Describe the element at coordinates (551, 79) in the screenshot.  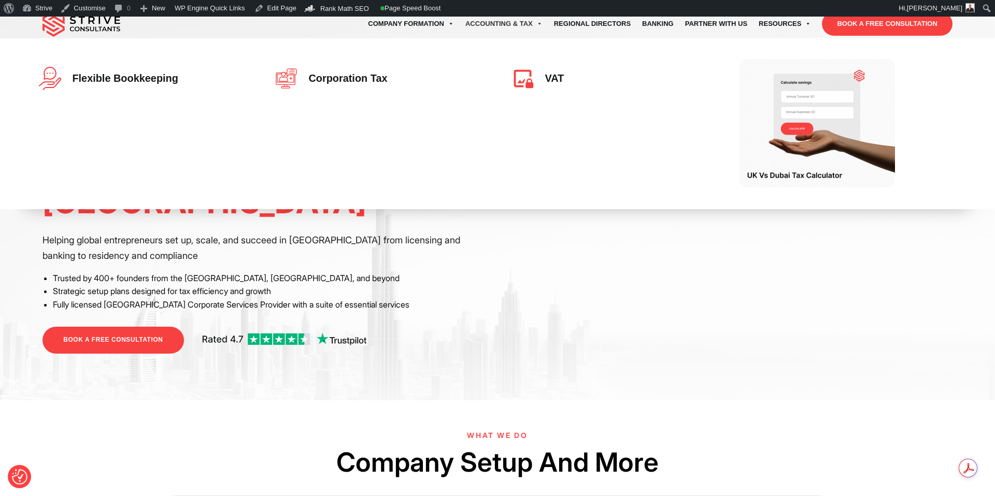
I see `span: VAT` at that location.